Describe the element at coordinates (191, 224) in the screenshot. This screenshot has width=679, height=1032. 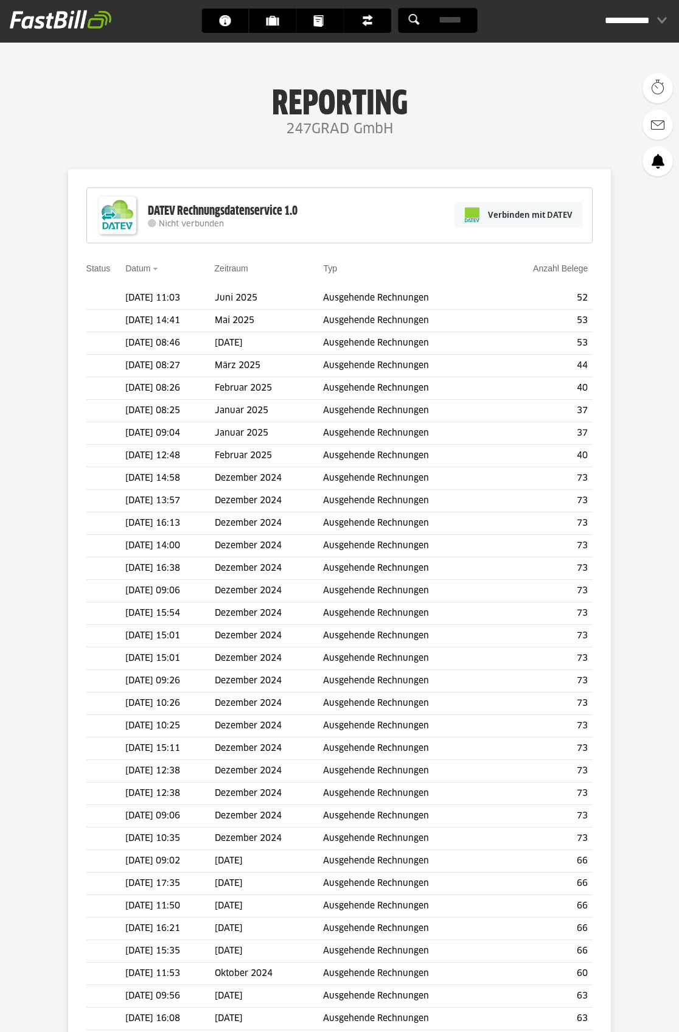
I see `span: Nicht verbunden` at that location.